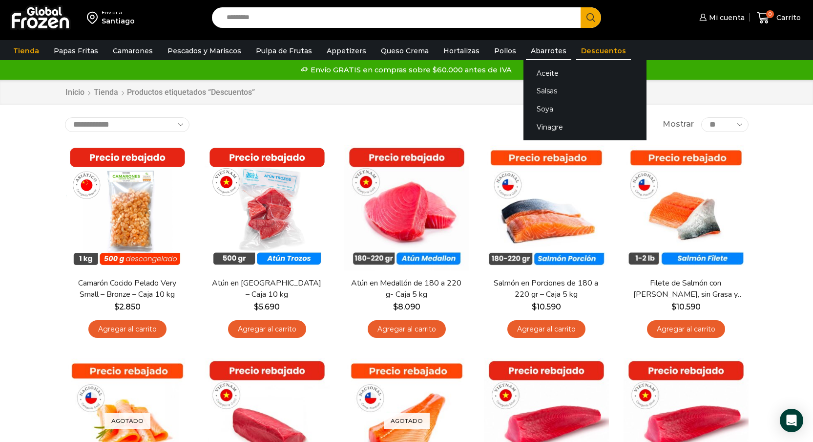 The height and width of the screenshot is (442, 813). Describe the element at coordinates (94, 18) in the screenshot. I see `img: address-field-icon.svg` at that location.